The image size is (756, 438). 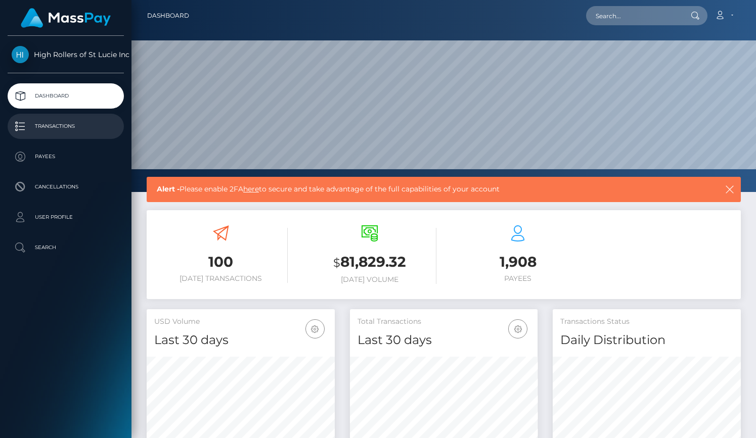 I want to click on p: Payees, so click(x=66, y=157).